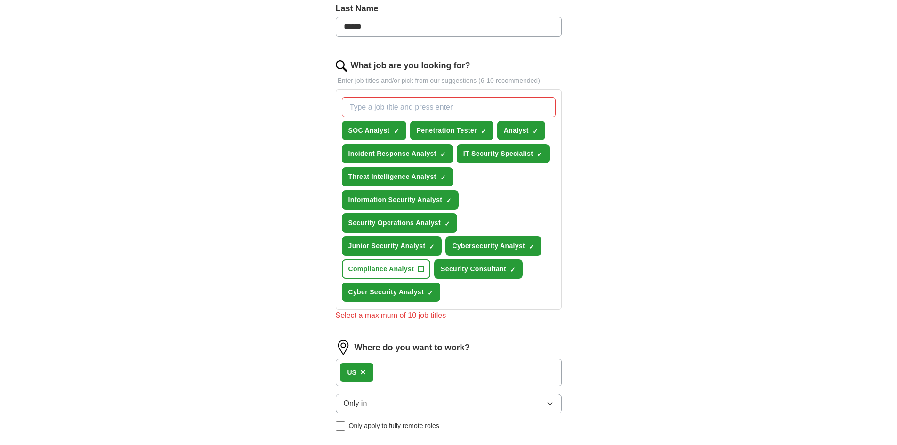  Describe the element at coordinates (449, 316) in the screenshot. I see `div: Select a maximum of 10 job titles` at that location.